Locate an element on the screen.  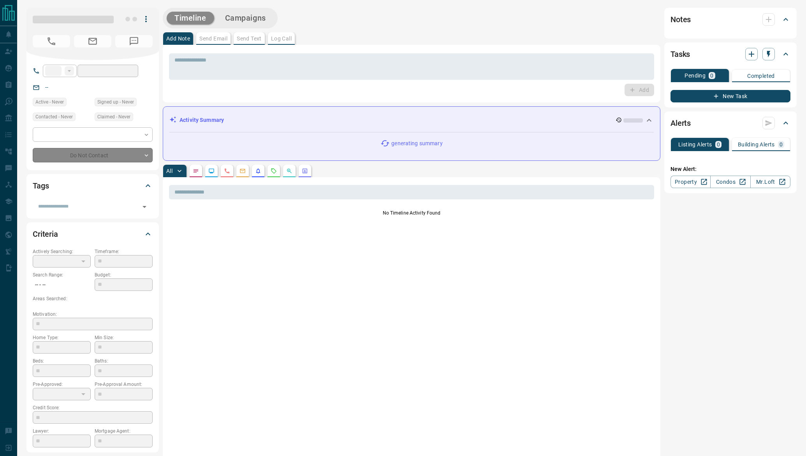
a: Condos is located at coordinates (730, 182).